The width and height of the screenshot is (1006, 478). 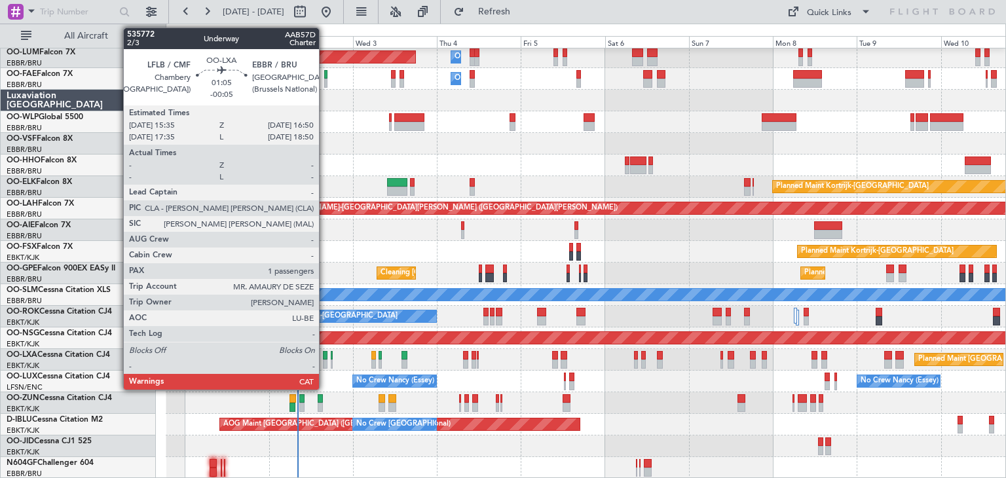 What do you see at coordinates (227, 42) in the screenshot?
I see `div: Mon 1` at bounding box center [227, 42].